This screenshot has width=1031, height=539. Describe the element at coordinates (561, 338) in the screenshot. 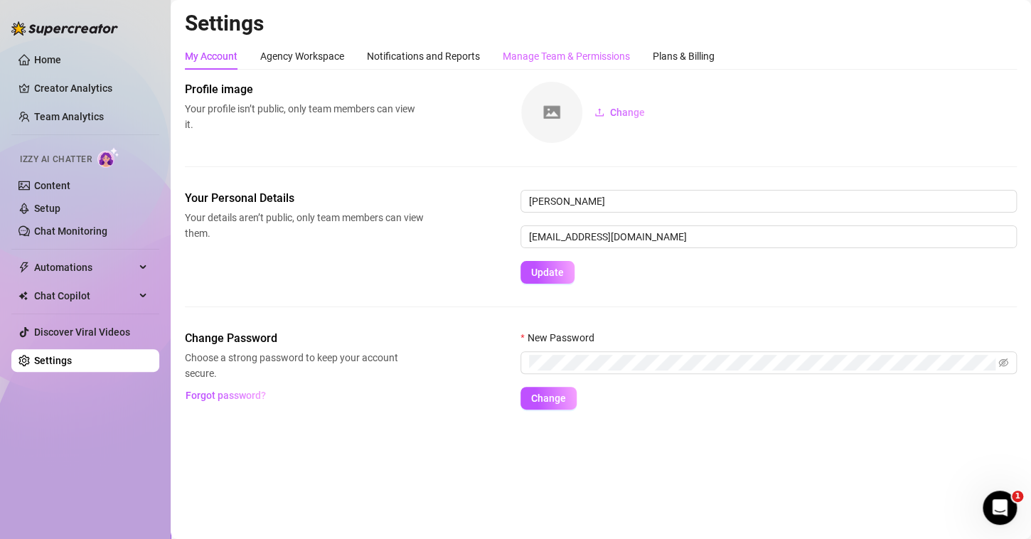

I see `label: New Password` at that location.